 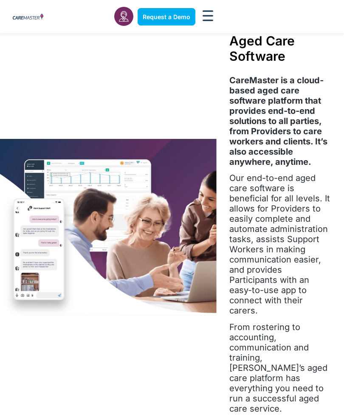 What do you see at coordinates (166, 17) in the screenshot?
I see `a: Request a Demo` at bounding box center [166, 17].